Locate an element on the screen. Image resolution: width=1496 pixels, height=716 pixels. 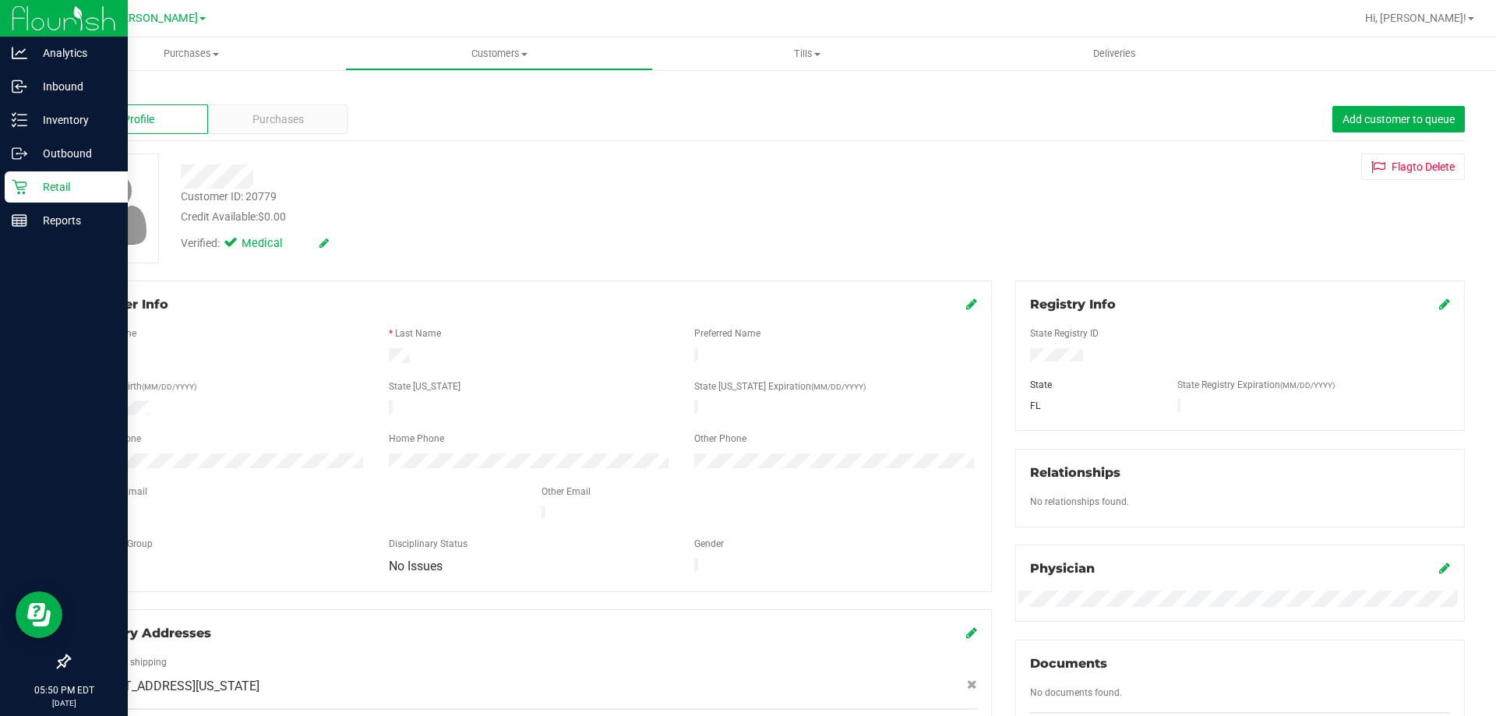
p: Outbound is located at coordinates (74, 153).